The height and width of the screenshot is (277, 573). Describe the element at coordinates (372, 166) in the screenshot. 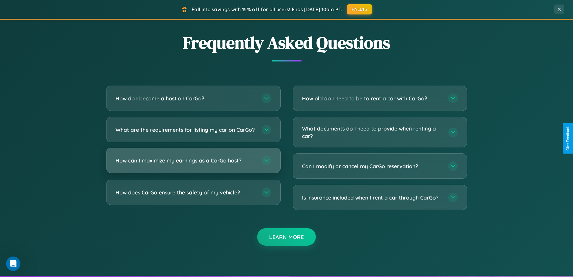

I see `h3: Can I modify or cancel my CarGo reservation?` at that location.